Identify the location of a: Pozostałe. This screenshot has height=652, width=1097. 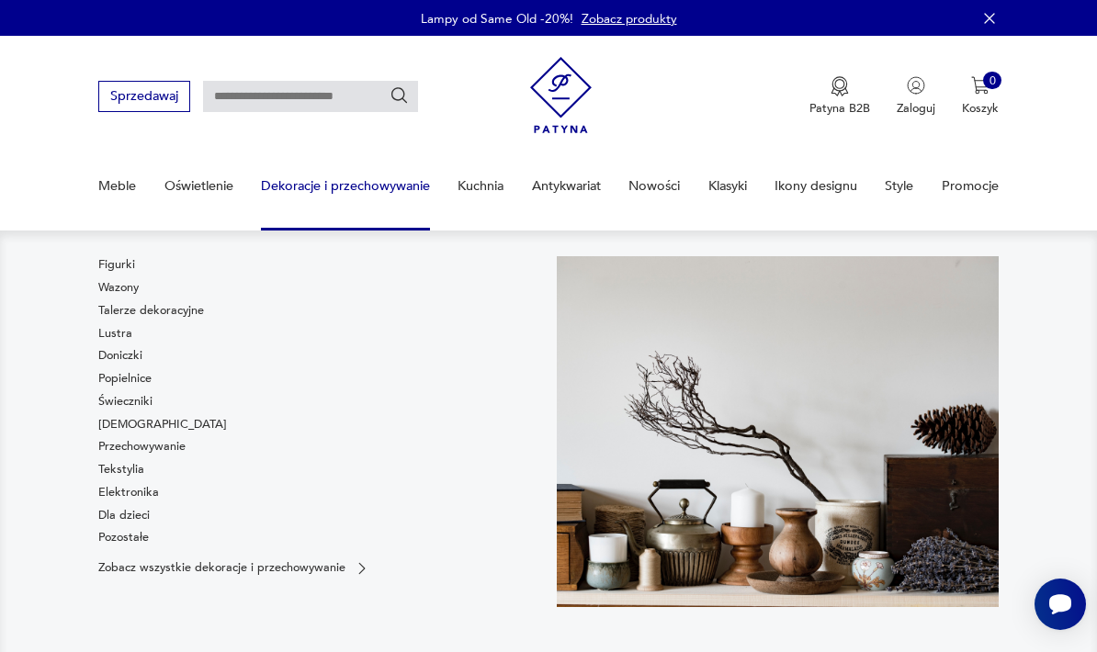
(123, 537).